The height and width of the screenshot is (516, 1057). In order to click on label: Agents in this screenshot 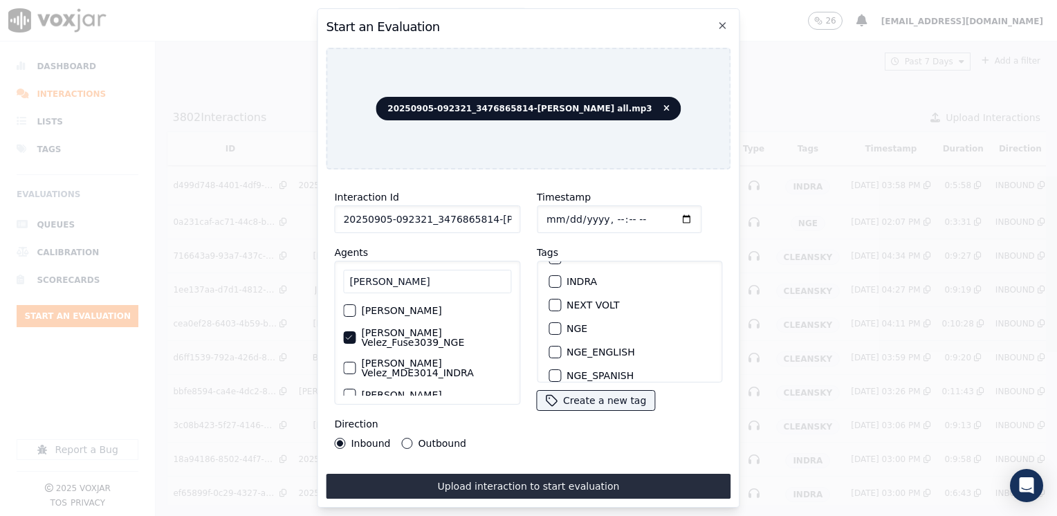, I will do `click(351, 252)`.